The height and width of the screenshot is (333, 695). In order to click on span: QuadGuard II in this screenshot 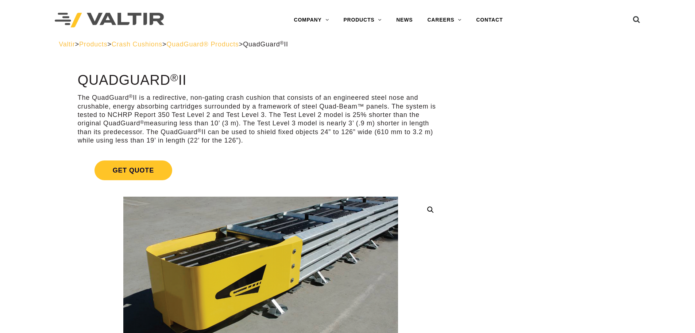, I will do `click(266, 44)`.